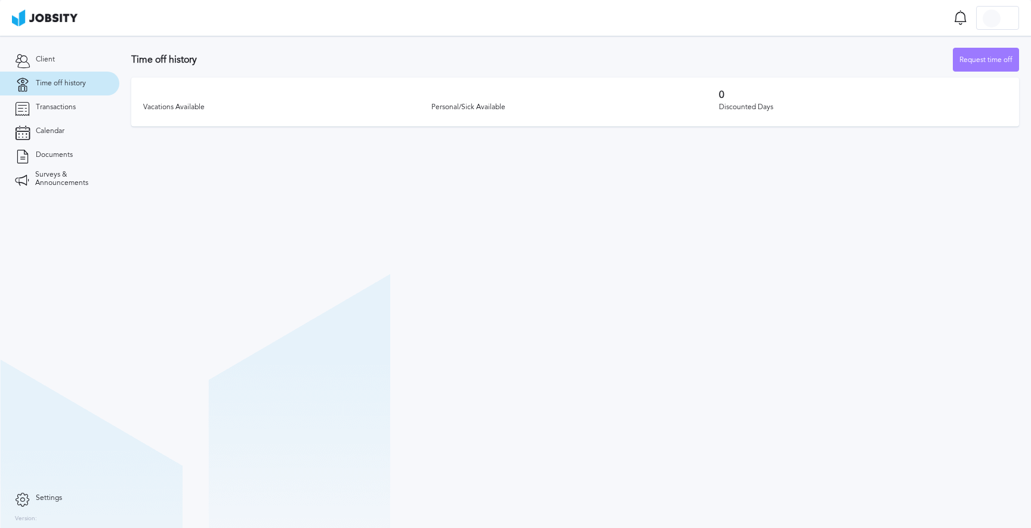 This screenshot has height=528, width=1031. Describe the element at coordinates (986, 60) in the screenshot. I see `div: Request time off` at that location.